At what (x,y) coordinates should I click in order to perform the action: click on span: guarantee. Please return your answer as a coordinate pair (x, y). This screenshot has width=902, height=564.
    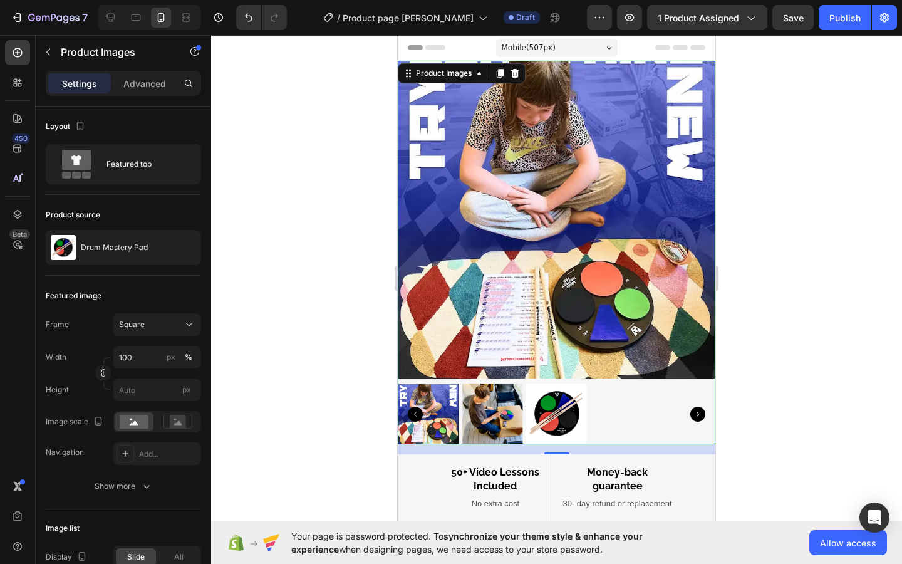
    Looking at the image, I should click on (220, 450).